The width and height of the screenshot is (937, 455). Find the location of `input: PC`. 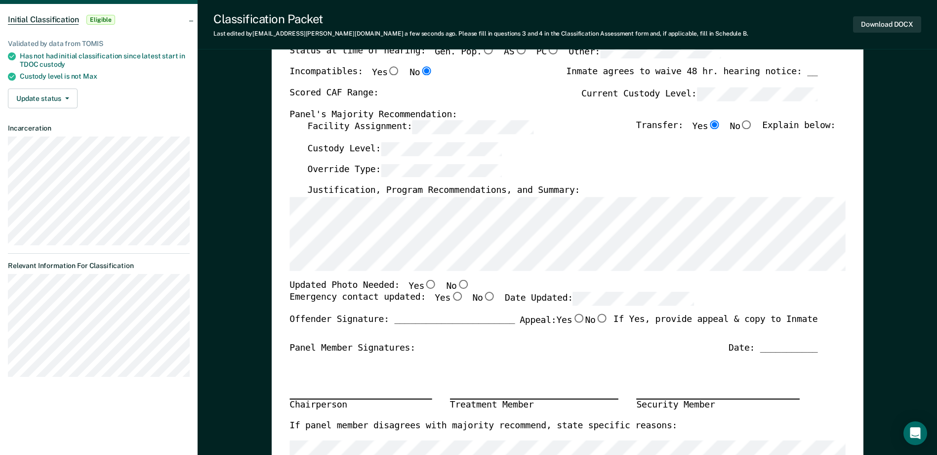

input: PC is located at coordinates (553, 50).